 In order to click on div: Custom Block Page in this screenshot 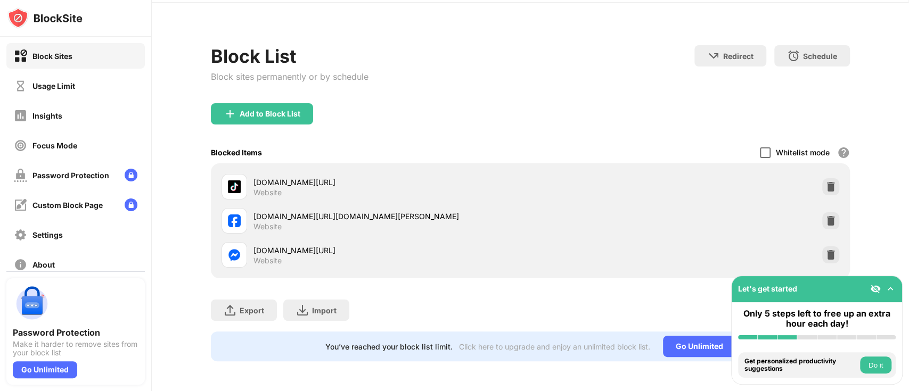, I will do `click(68, 205)`.